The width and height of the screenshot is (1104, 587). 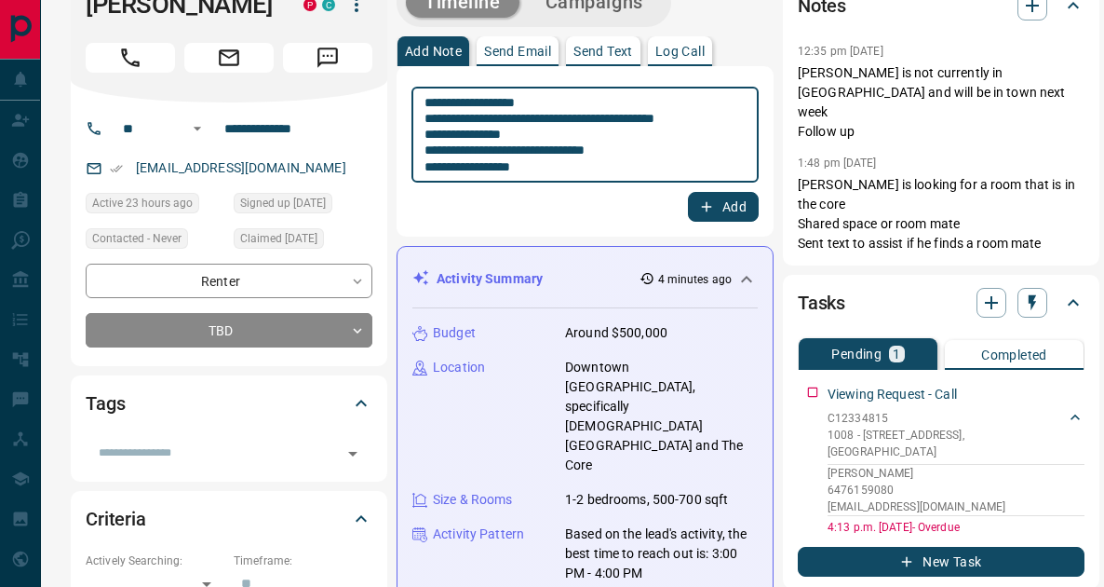 I want to click on div: Activity Summary4 minutes ago, so click(x=585, y=278).